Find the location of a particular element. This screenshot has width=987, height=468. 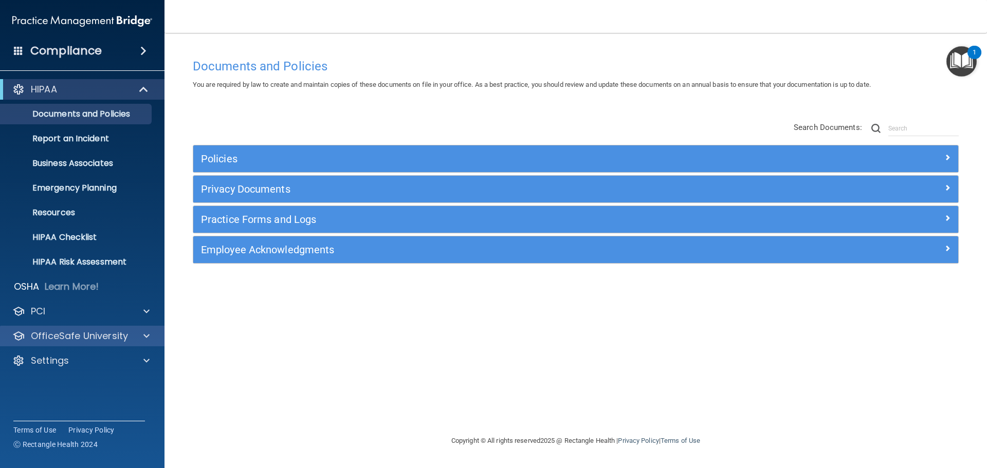

p: Business Associates is located at coordinates (77, 163).